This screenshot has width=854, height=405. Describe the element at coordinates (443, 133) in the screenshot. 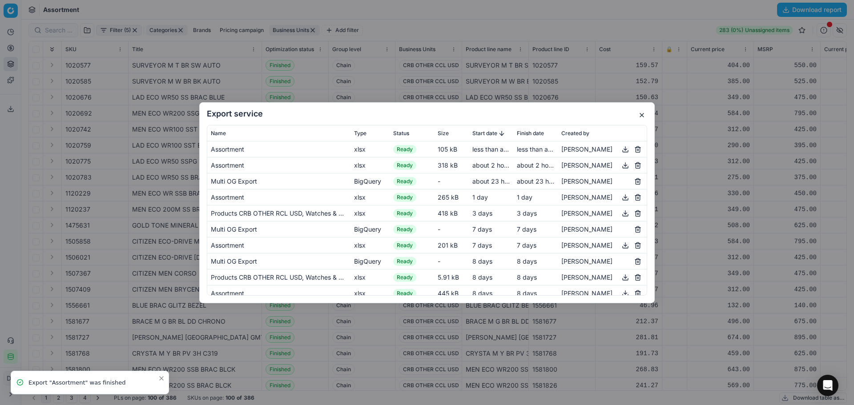

I see `span: Size` at that location.